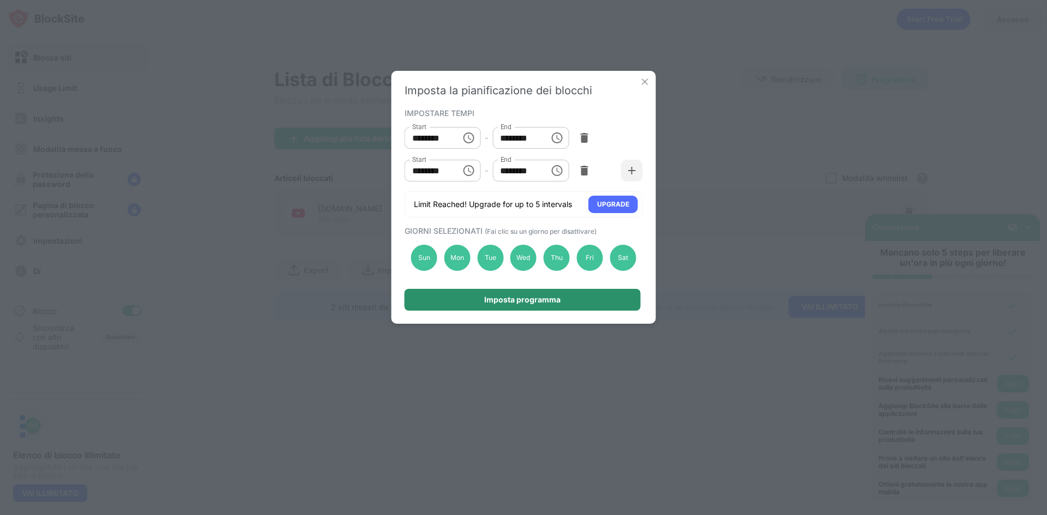 This screenshot has width=1047, height=515. What do you see at coordinates (424, 258) in the screenshot?
I see `div: Sun` at bounding box center [424, 258].